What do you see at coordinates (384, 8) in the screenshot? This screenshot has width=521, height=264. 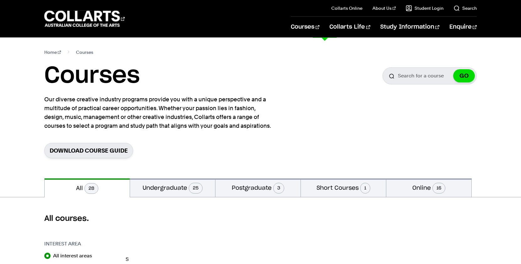 I see `a: About Us` at bounding box center [384, 8].